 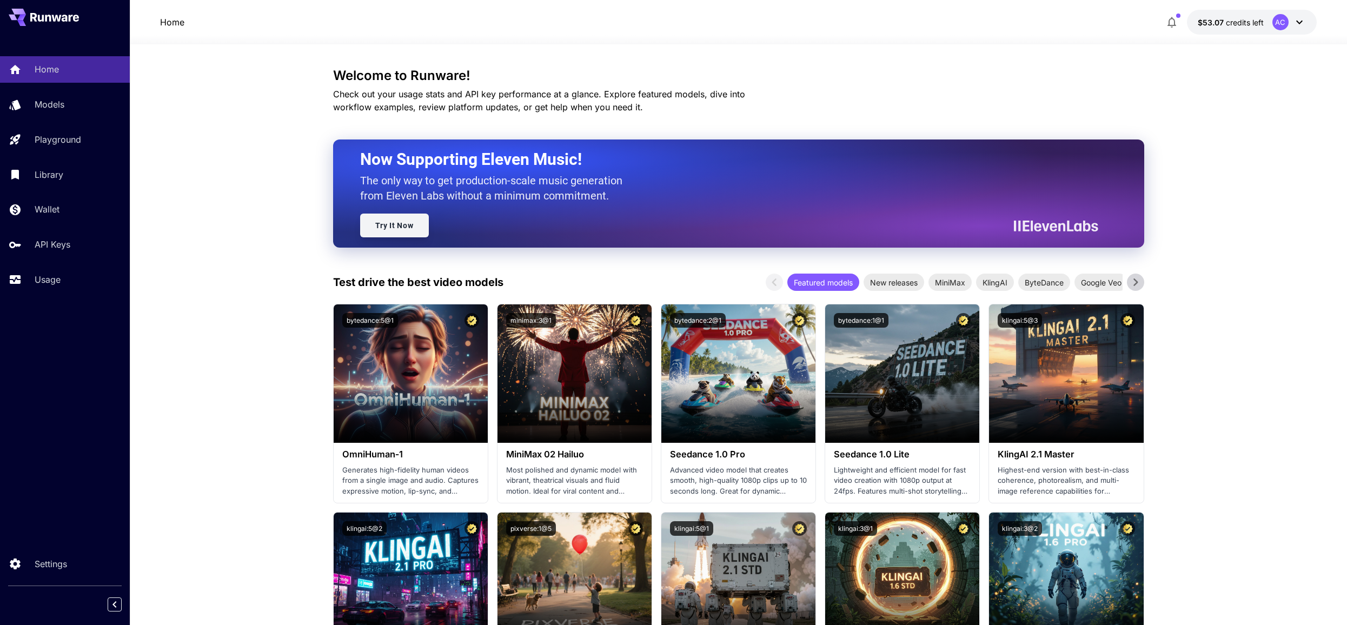 What do you see at coordinates (49, 175) in the screenshot?
I see `p: Library` at bounding box center [49, 175].